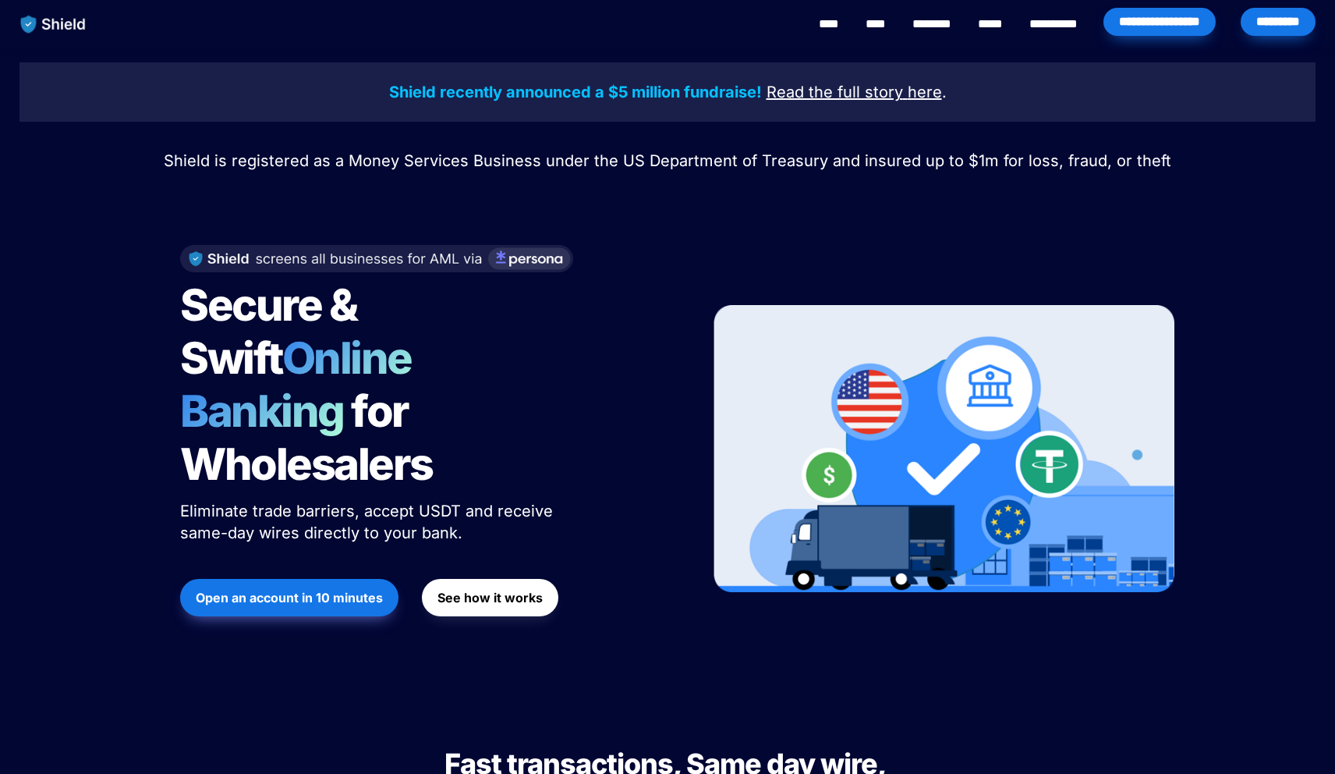 This screenshot has width=1335, height=774. Describe the element at coordinates (490, 597) in the screenshot. I see `strong: See how it works` at that location.